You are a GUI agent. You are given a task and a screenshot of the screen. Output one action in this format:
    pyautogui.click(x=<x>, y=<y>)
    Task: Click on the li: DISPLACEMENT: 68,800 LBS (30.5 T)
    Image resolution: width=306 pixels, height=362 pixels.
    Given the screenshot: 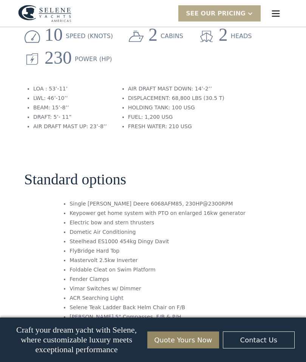 What is the action you would take?
    pyautogui.click(x=176, y=98)
    